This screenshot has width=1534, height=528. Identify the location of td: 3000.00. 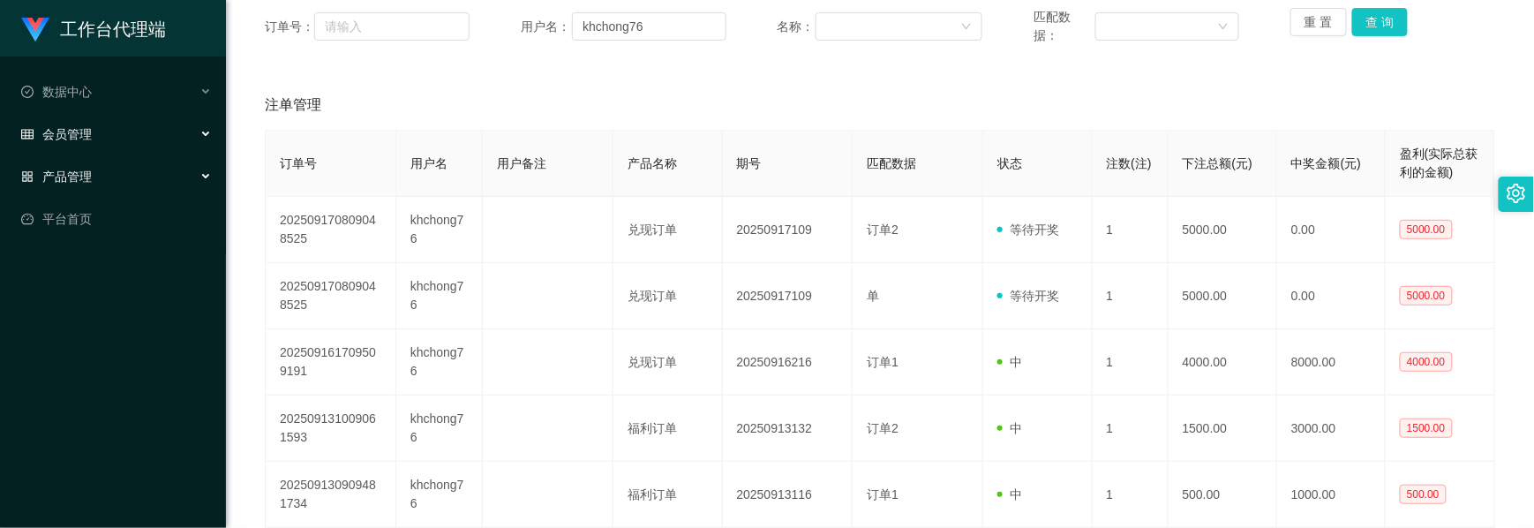
(1331, 428).